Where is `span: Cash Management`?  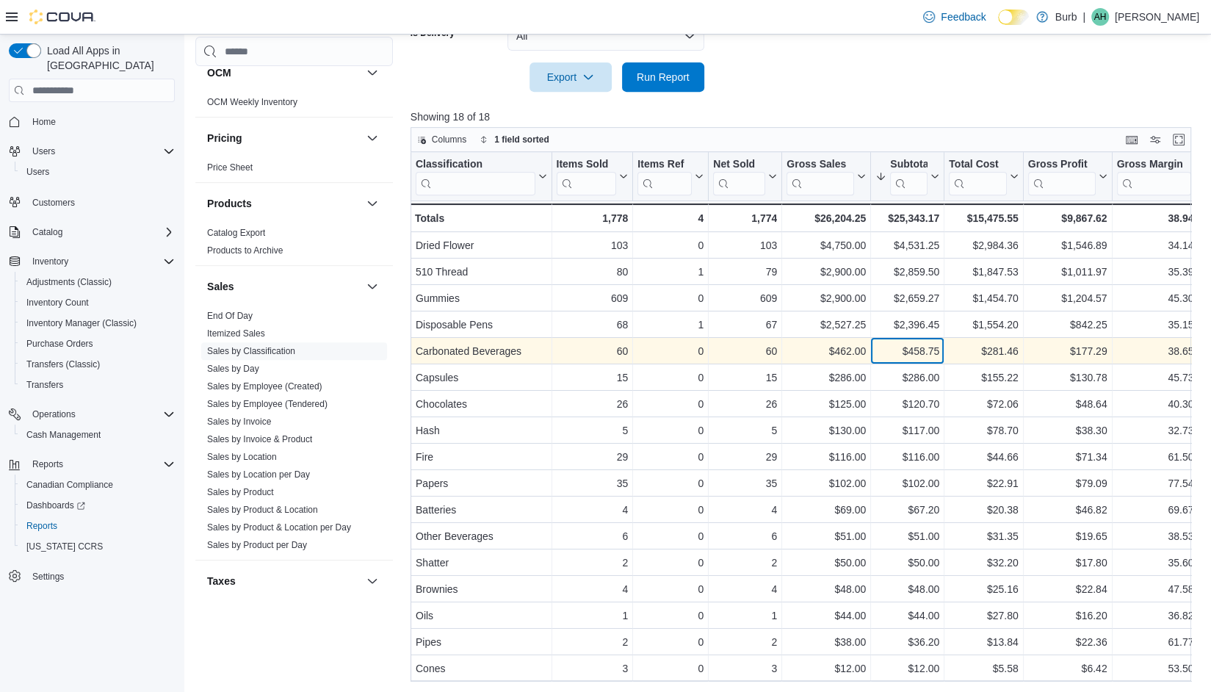 span: Cash Management is located at coordinates (98, 435).